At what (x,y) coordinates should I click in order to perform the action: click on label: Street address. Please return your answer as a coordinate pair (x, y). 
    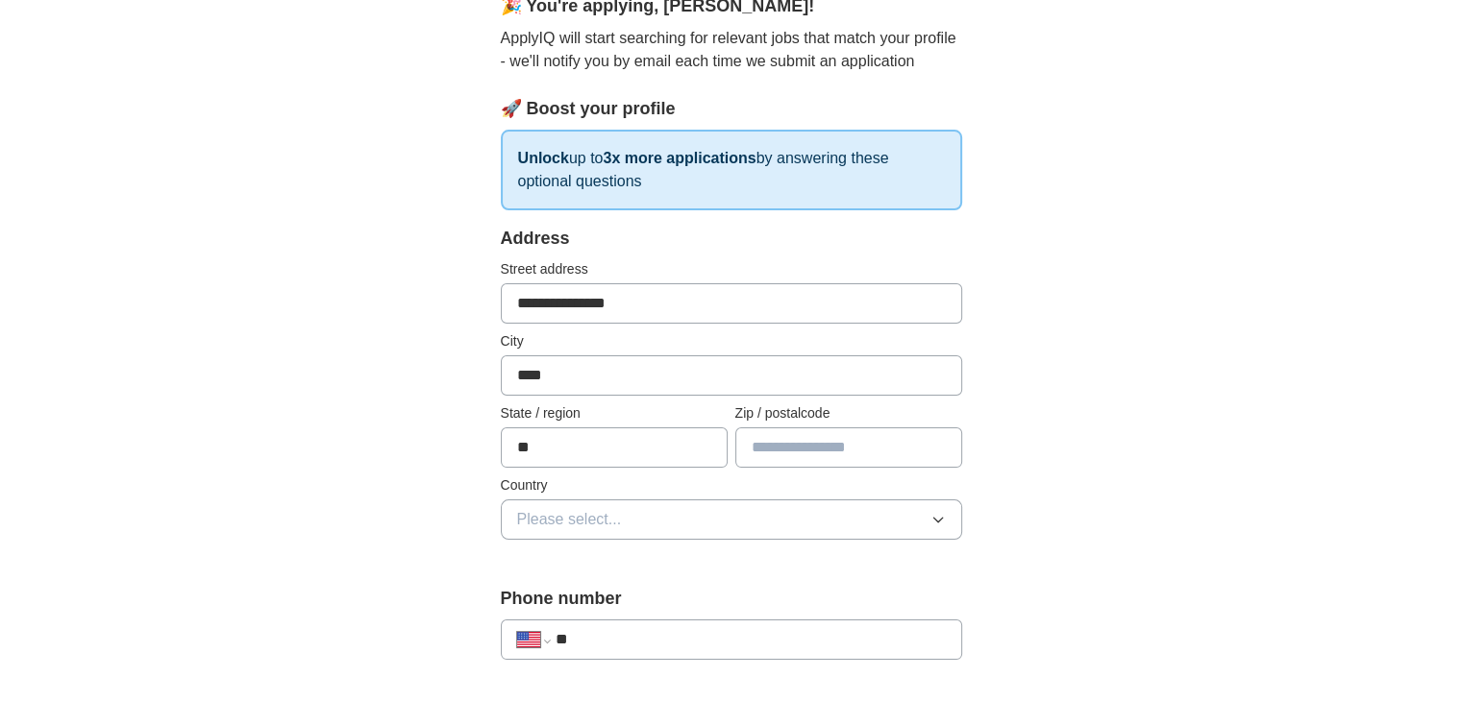
    Looking at the image, I should click on (731, 269).